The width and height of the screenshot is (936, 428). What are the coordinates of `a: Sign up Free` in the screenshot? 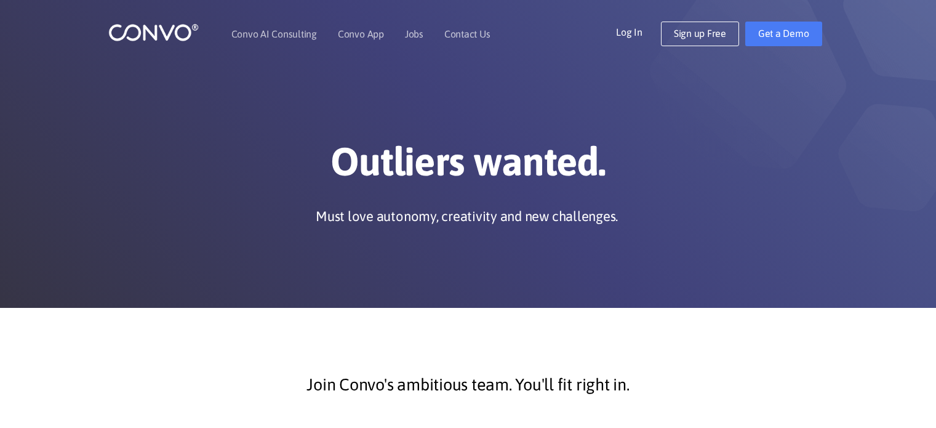 It's located at (700, 34).